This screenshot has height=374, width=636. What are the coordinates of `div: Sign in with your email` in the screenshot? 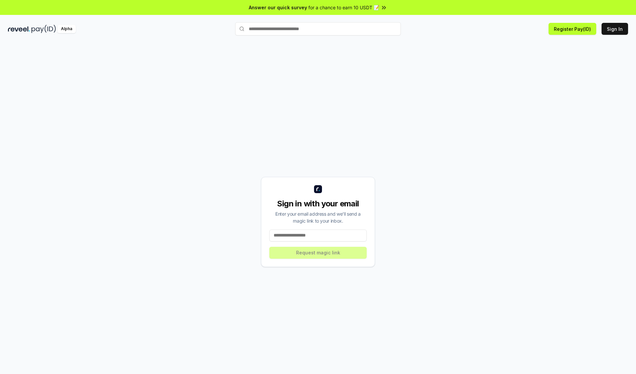 It's located at (318, 204).